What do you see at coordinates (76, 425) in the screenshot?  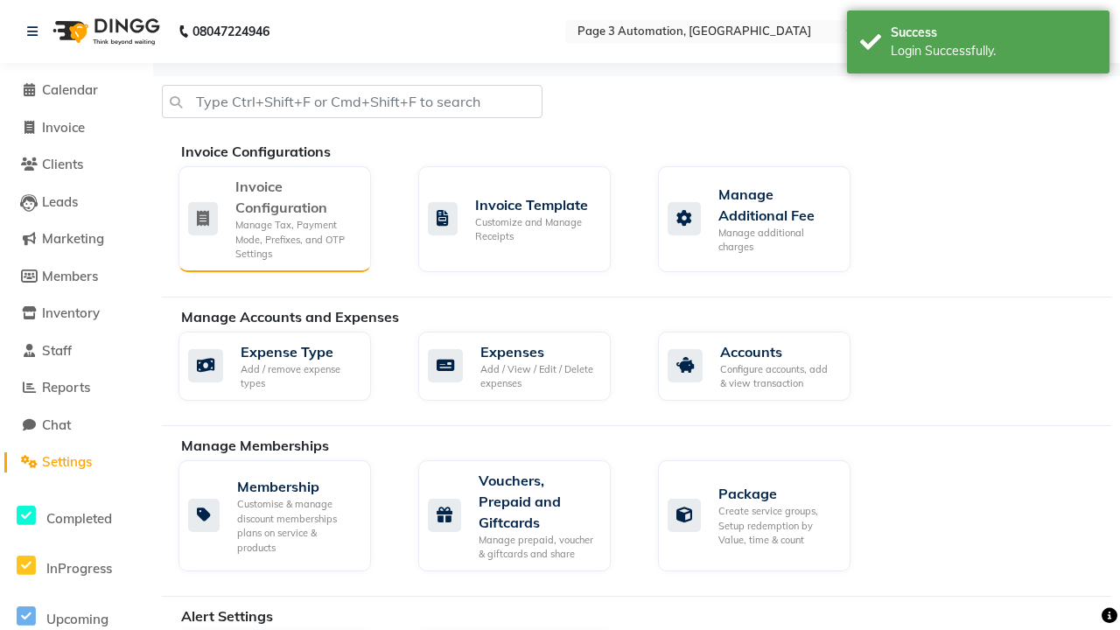 I see `a: Chat` at bounding box center [76, 425].